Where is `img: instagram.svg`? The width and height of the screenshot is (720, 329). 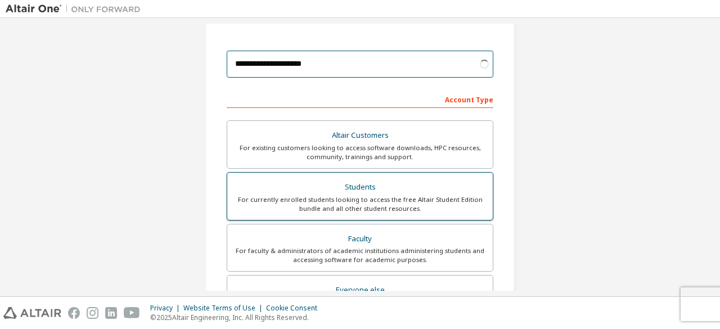
img: instagram.svg is located at coordinates (92, 313).